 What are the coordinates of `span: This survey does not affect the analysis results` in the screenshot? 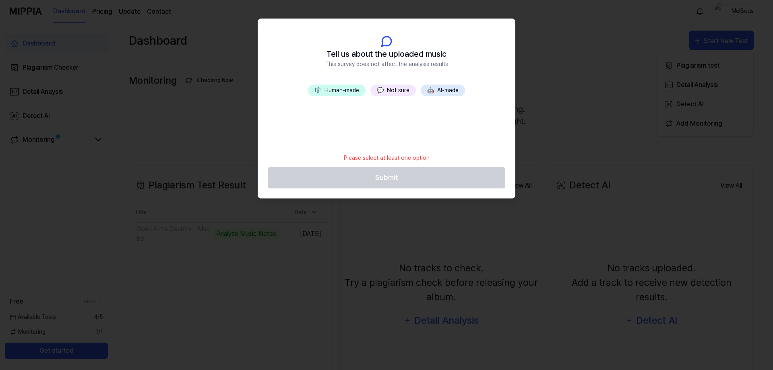 It's located at (387, 64).